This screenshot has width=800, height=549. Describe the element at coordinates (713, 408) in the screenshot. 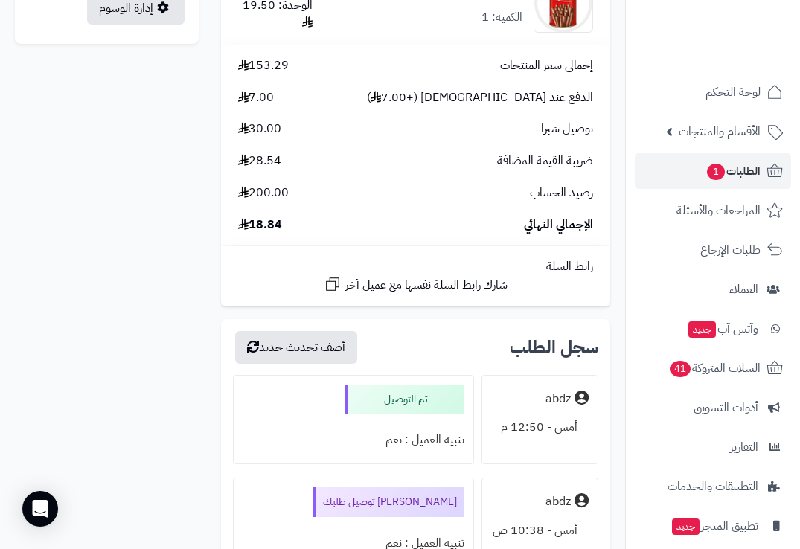

I see `a: أدوات التسويق` at that location.